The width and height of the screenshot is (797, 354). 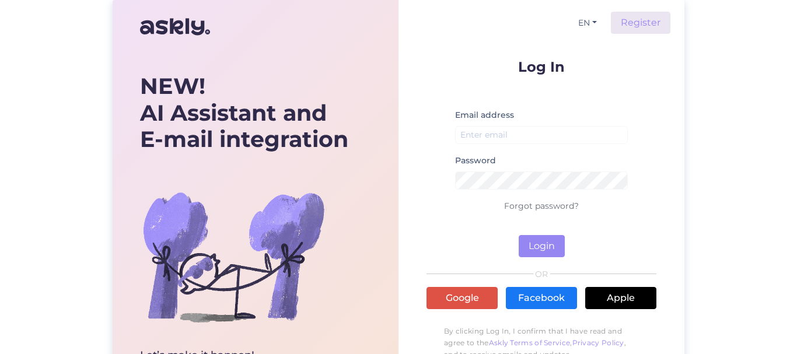 What do you see at coordinates (541, 274) in the screenshot?
I see `span: OR` at bounding box center [541, 274].